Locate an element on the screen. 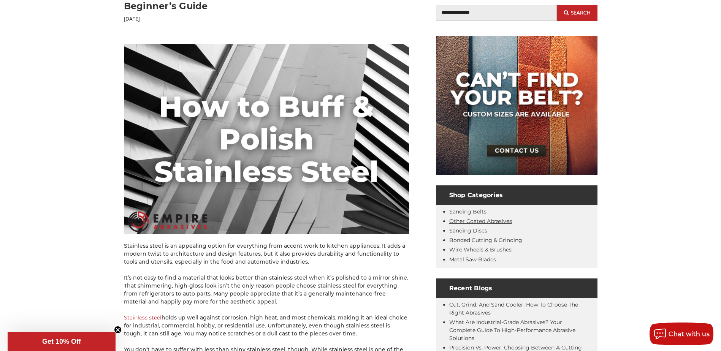 The height and width of the screenshot is (351, 721). button: Chat with us is located at coordinates (682, 334).